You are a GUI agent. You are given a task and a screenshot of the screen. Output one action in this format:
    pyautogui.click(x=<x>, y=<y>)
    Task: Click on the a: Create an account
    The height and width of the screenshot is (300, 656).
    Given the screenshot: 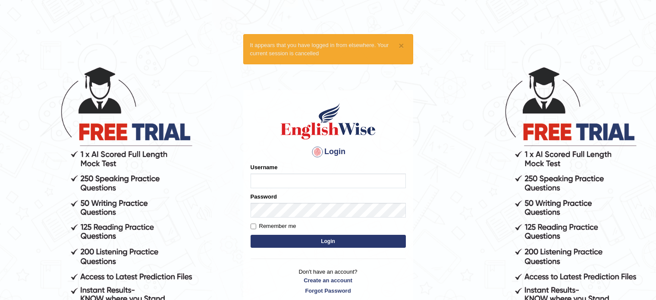 What is the action you would take?
    pyautogui.click(x=328, y=280)
    